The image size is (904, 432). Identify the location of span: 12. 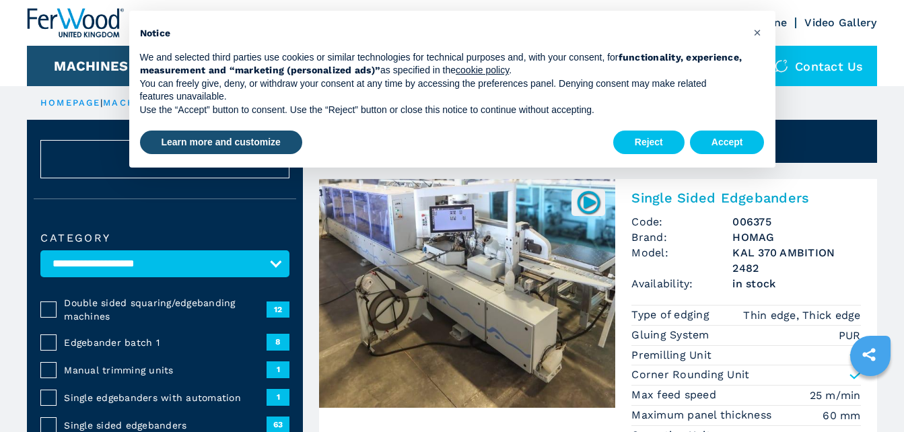
(278, 310).